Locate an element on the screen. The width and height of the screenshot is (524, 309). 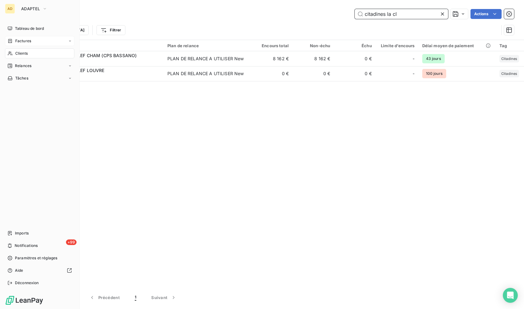
div: Plan de relance is located at coordinates (207, 46).